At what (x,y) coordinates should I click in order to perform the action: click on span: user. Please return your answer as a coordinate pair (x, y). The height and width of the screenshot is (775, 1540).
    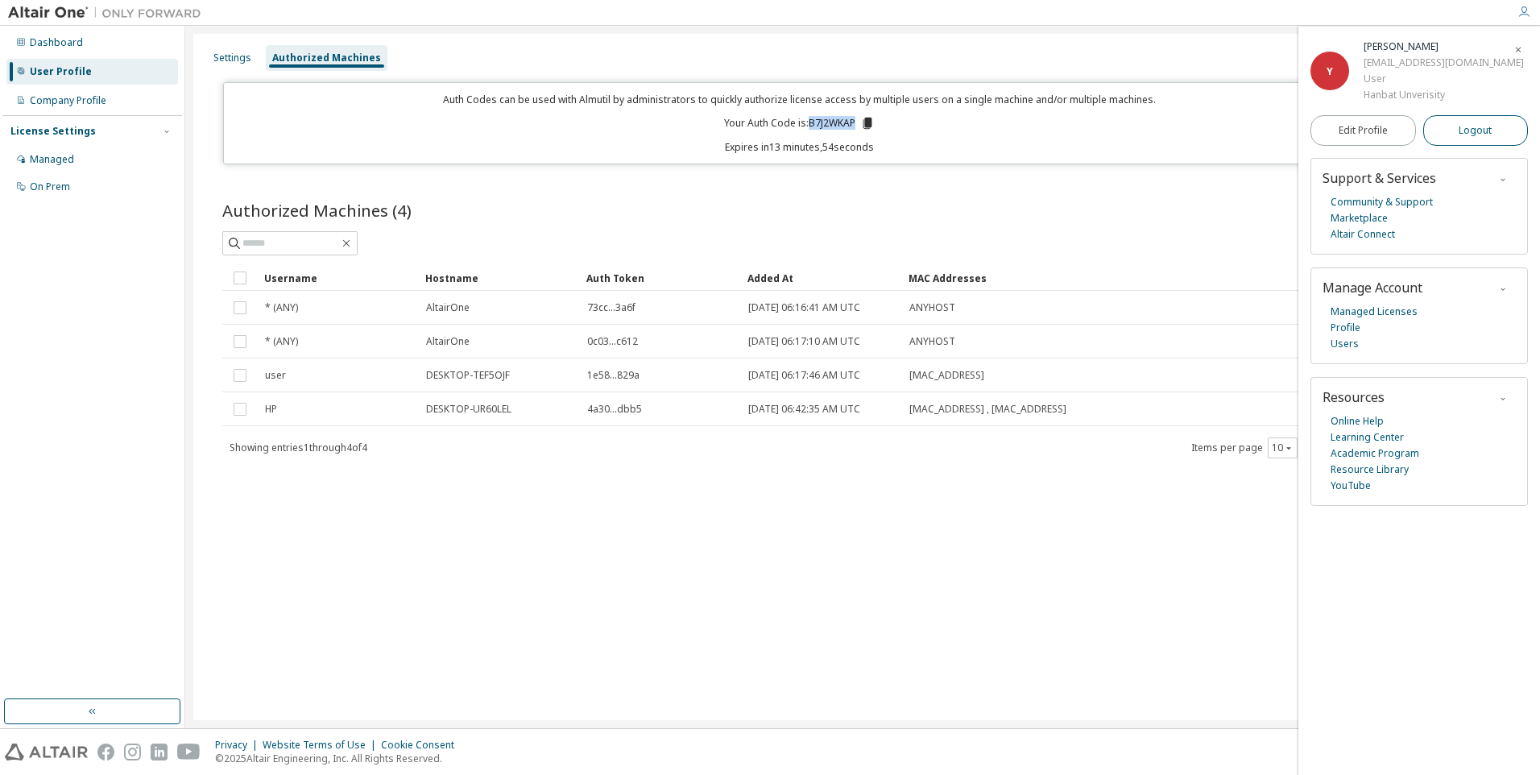
    Looking at the image, I should click on (275, 375).